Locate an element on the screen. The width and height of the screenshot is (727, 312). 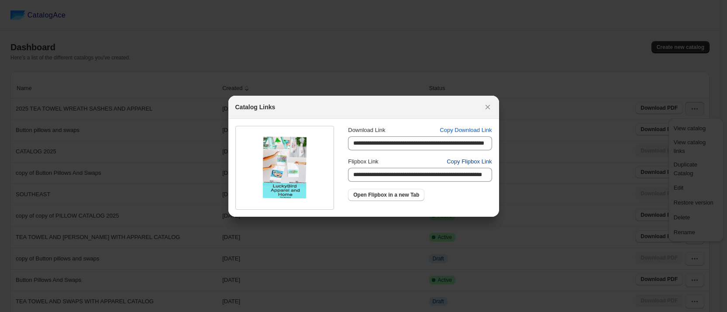
span: Copy Flipbox Link is located at coordinates (469, 161).